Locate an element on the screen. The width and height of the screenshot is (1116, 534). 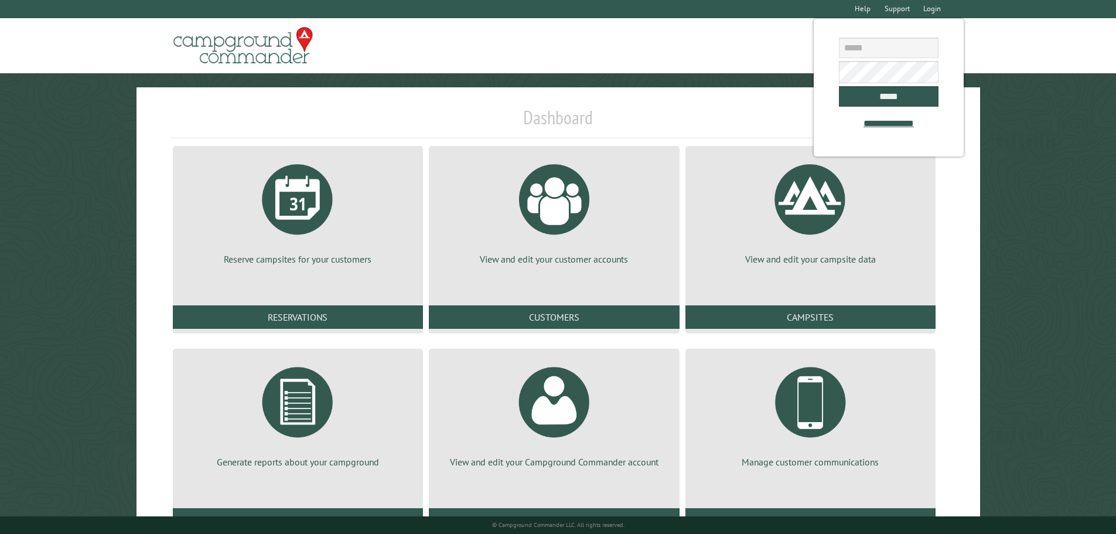
p: Generate reports about your campground is located at coordinates (298, 462).